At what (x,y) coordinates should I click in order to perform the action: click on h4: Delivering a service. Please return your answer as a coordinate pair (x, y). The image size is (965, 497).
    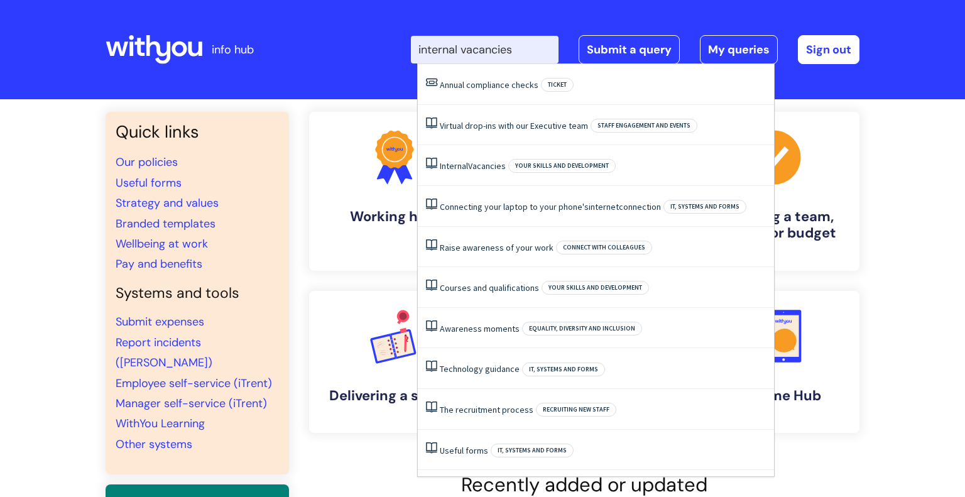
    Looking at the image, I should click on (395, 396).